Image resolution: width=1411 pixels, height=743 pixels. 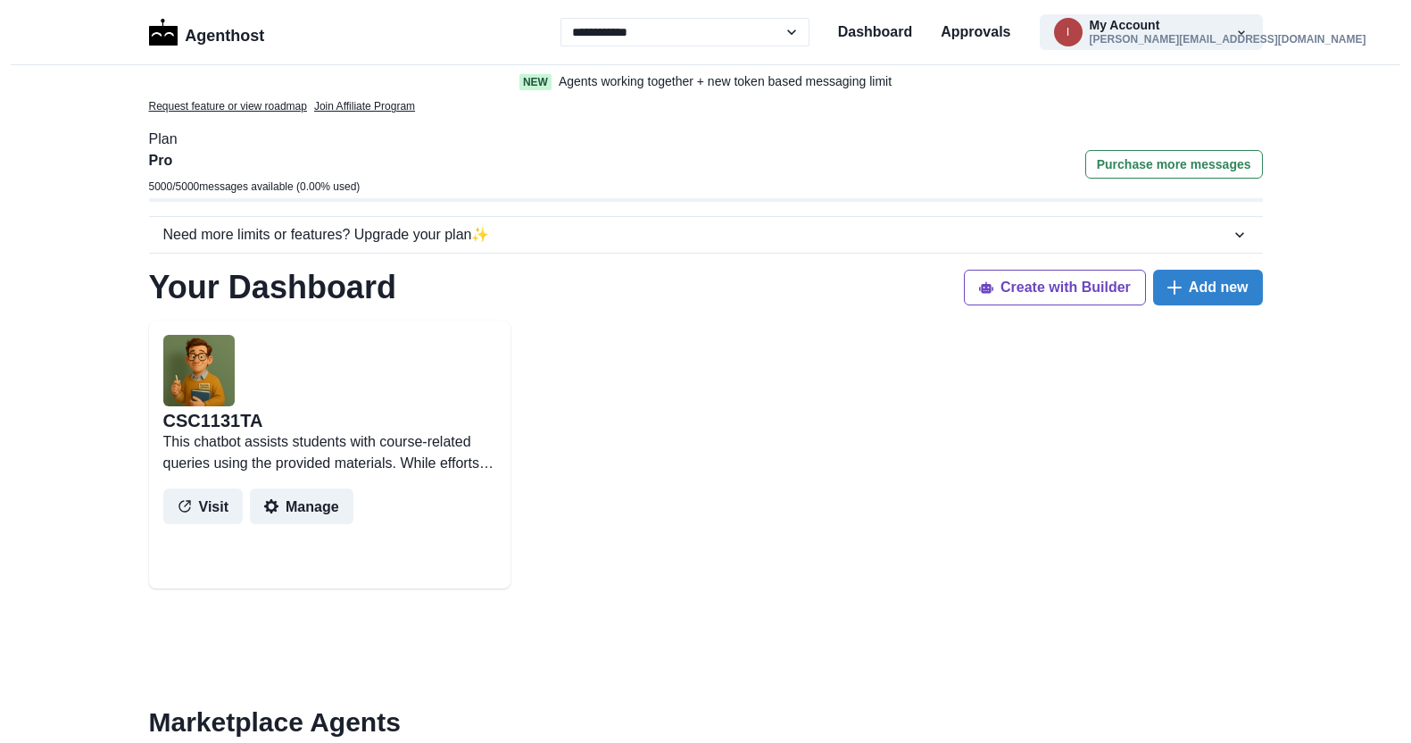 What do you see at coordinates (207, 32) in the screenshot?
I see `a: LogoAgenthost` at bounding box center [207, 32].